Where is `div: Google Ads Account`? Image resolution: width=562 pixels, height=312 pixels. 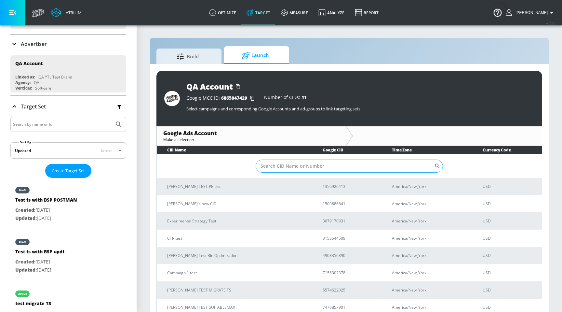
div: Google Ads Account is located at coordinates (251, 133).